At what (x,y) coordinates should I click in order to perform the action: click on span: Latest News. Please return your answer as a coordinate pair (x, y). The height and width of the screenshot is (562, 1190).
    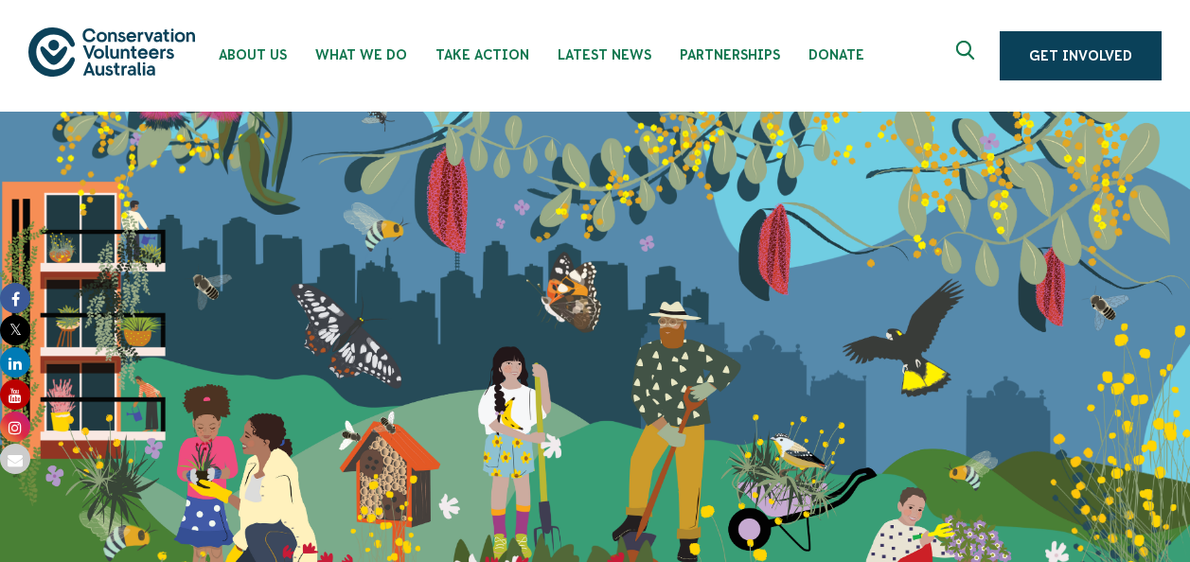
    Looking at the image, I should click on (604, 55).